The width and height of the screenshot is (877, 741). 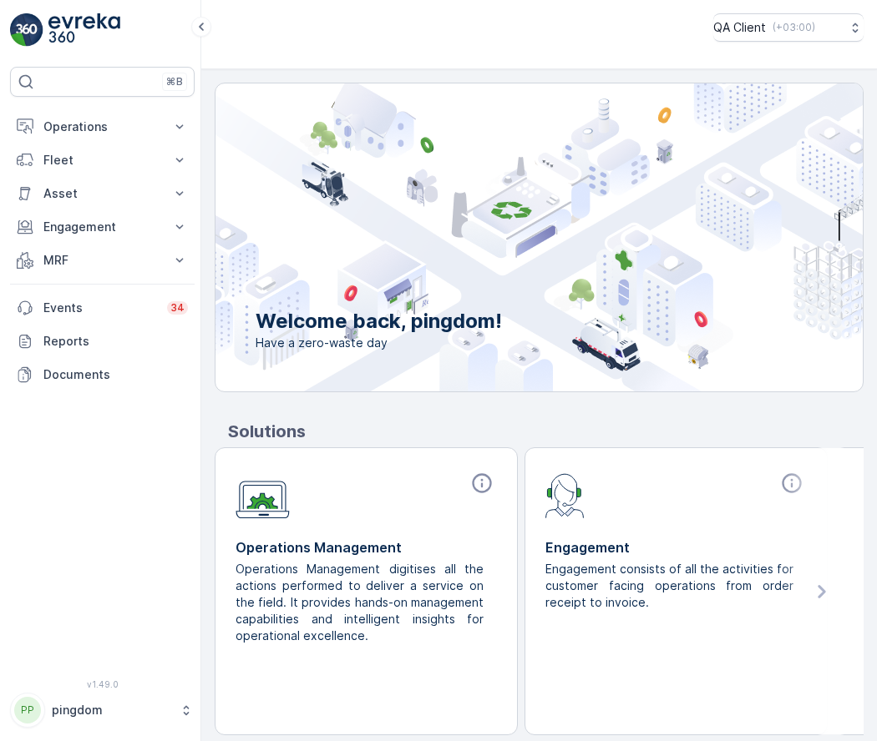 I want to click on button: QA Client(+03:00), so click(x=788, y=28).